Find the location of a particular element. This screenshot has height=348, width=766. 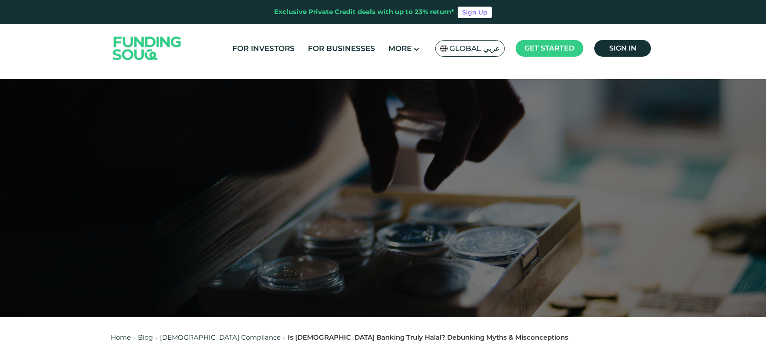

span: More is located at coordinates (400, 48).